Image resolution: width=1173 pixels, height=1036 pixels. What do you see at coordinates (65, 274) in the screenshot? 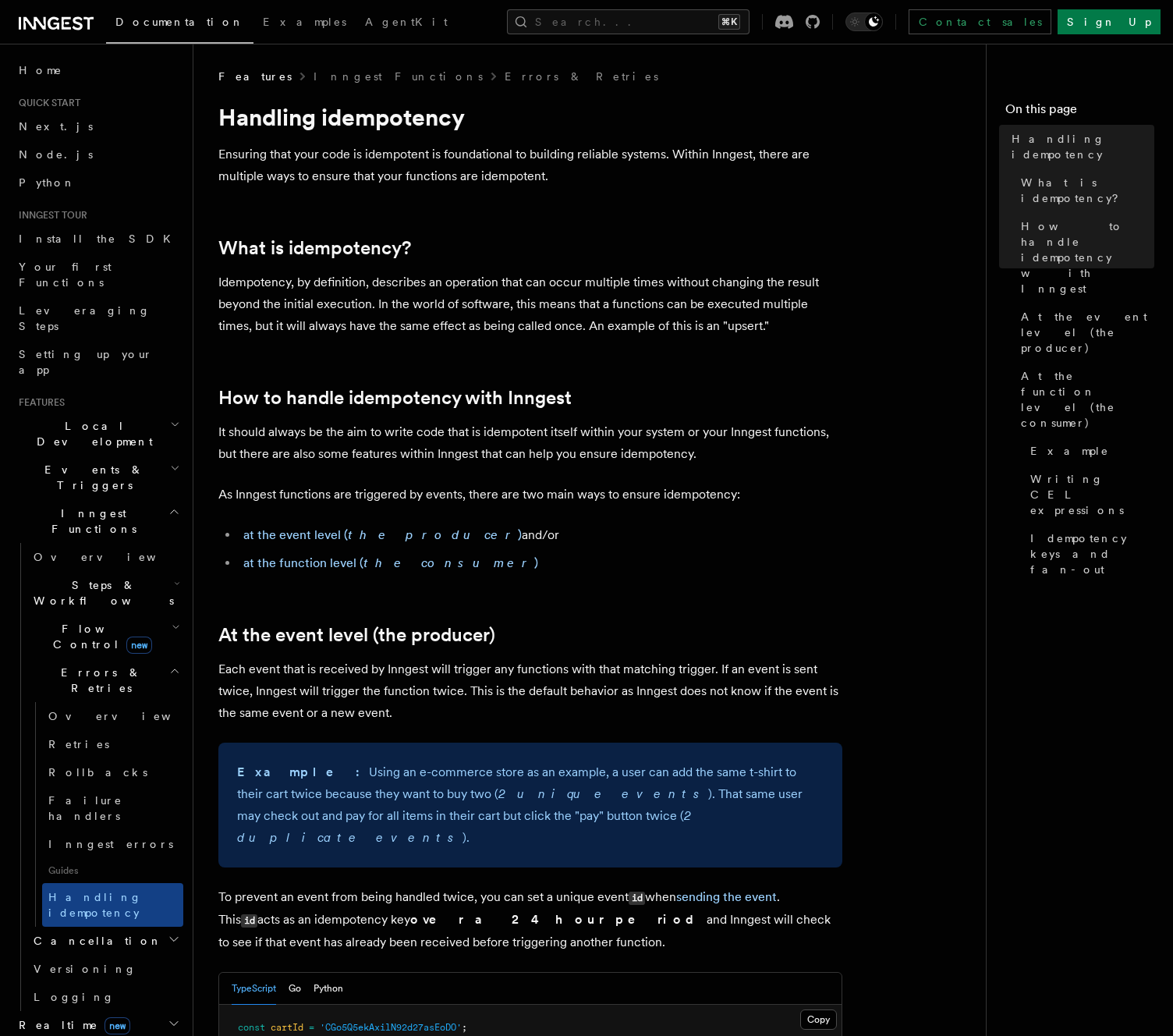
I see `span: Your first Functions` at bounding box center [65, 274].